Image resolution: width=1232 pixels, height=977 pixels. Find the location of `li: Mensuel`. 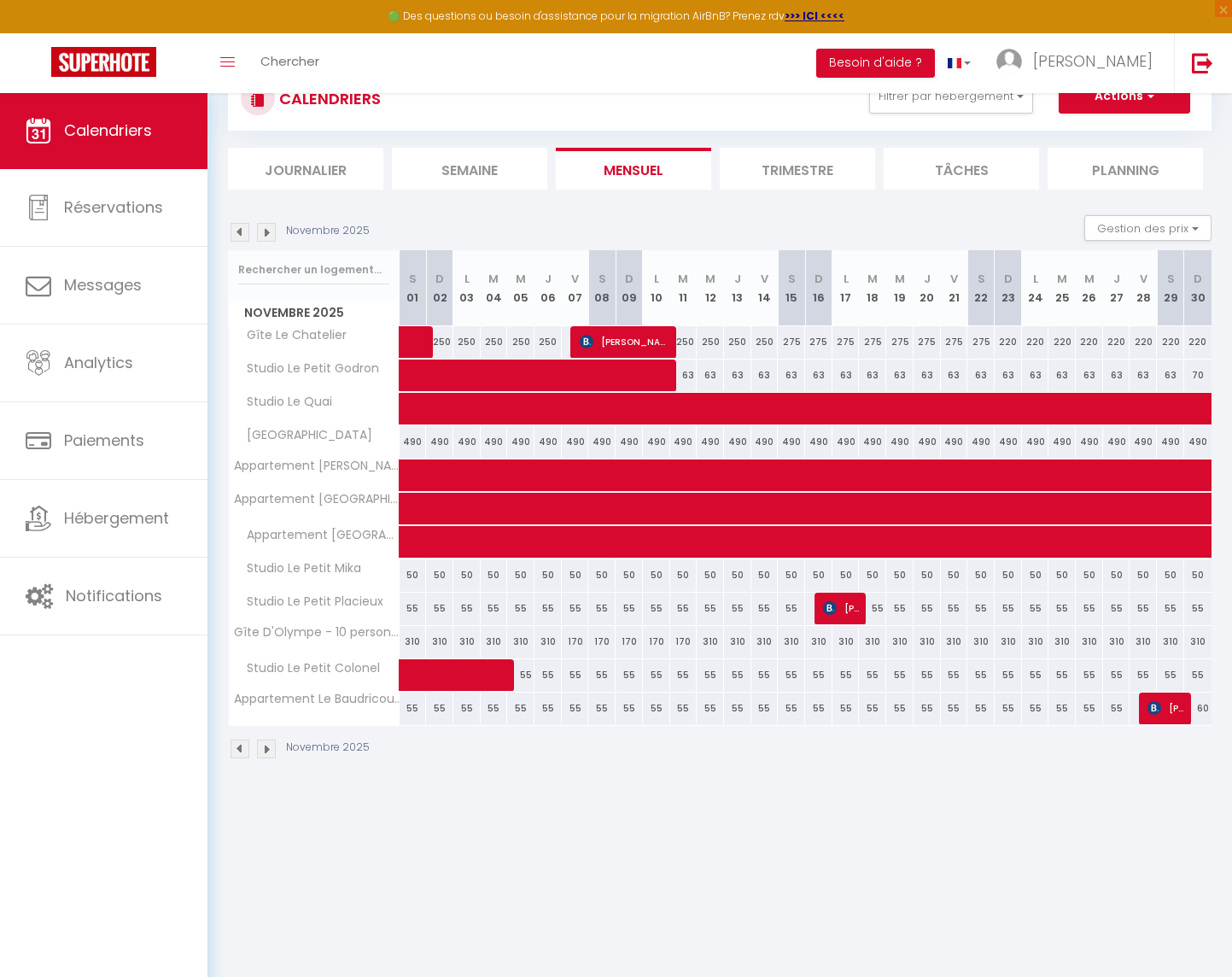

li: Mensuel is located at coordinates (633, 168).